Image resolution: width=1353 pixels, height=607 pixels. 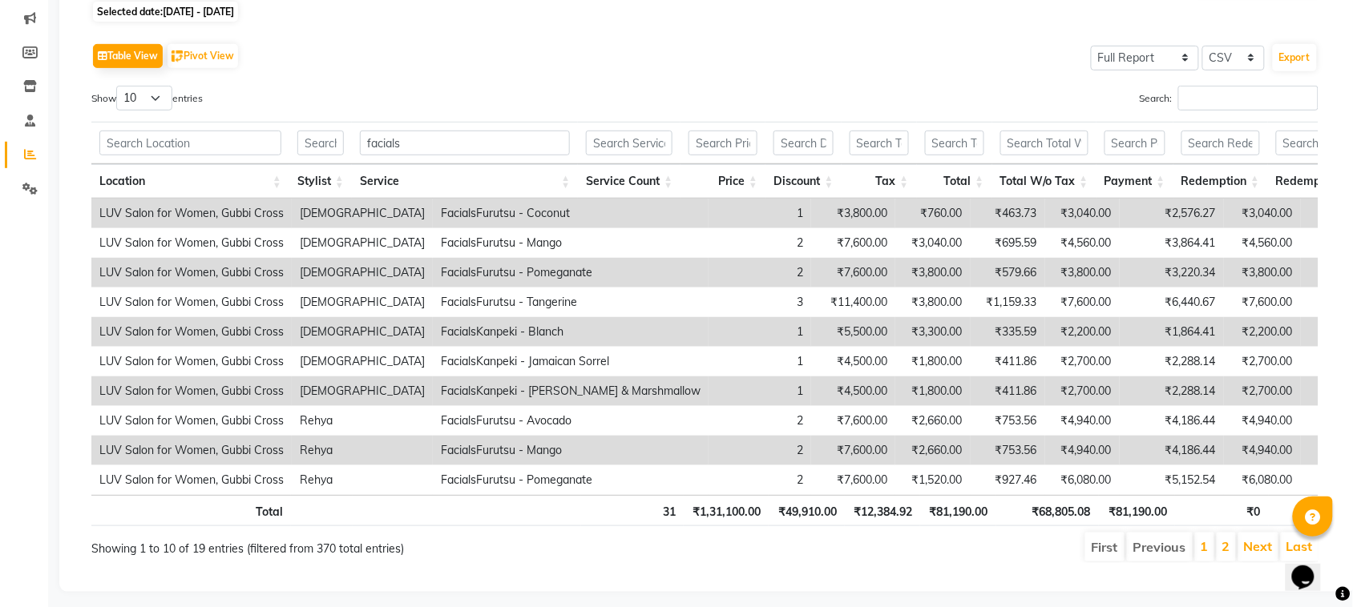 I want to click on td: FacialsFurutsu - Coconut, so click(x=571, y=213).